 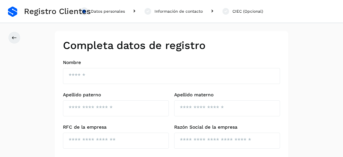 What do you see at coordinates (248, 11) in the screenshot?
I see `div: CIEC (Opcional)` at bounding box center [248, 11].